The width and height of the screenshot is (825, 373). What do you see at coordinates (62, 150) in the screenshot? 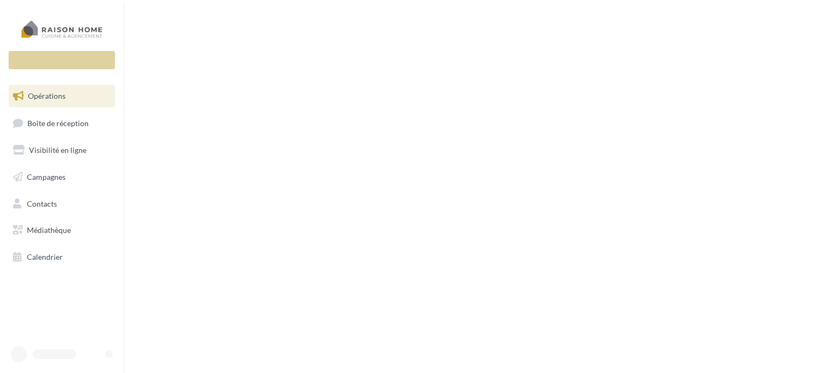
I see `a: Visibilité en ligne` at bounding box center [62, 150].